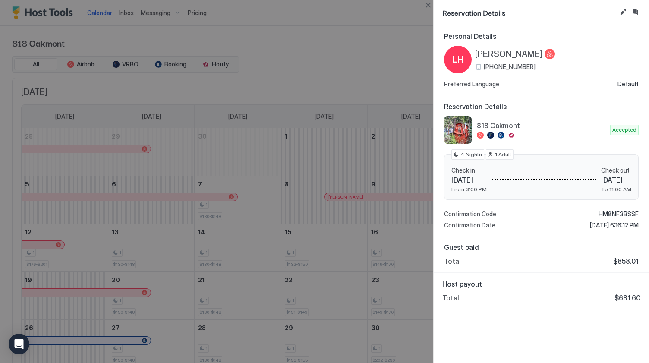 The width and height of the screenshot is (649, 363). What do you see at coordinates (624, 12) in the screenshot?
I see `button: Edit reservation` at bounding box center [624, 12].